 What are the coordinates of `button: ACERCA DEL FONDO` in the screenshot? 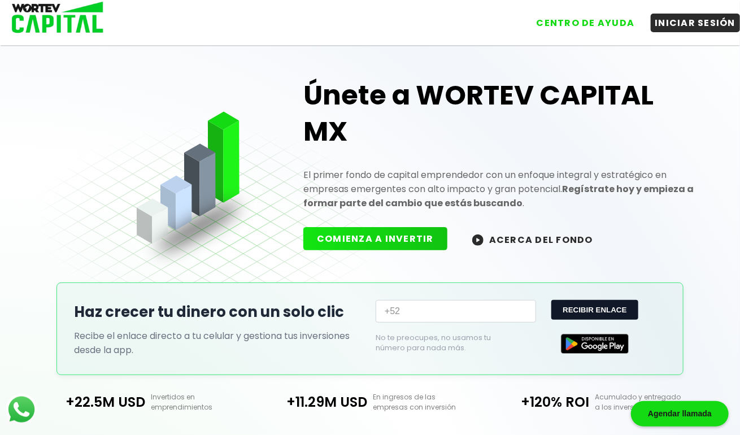 It's located at (533, 239).